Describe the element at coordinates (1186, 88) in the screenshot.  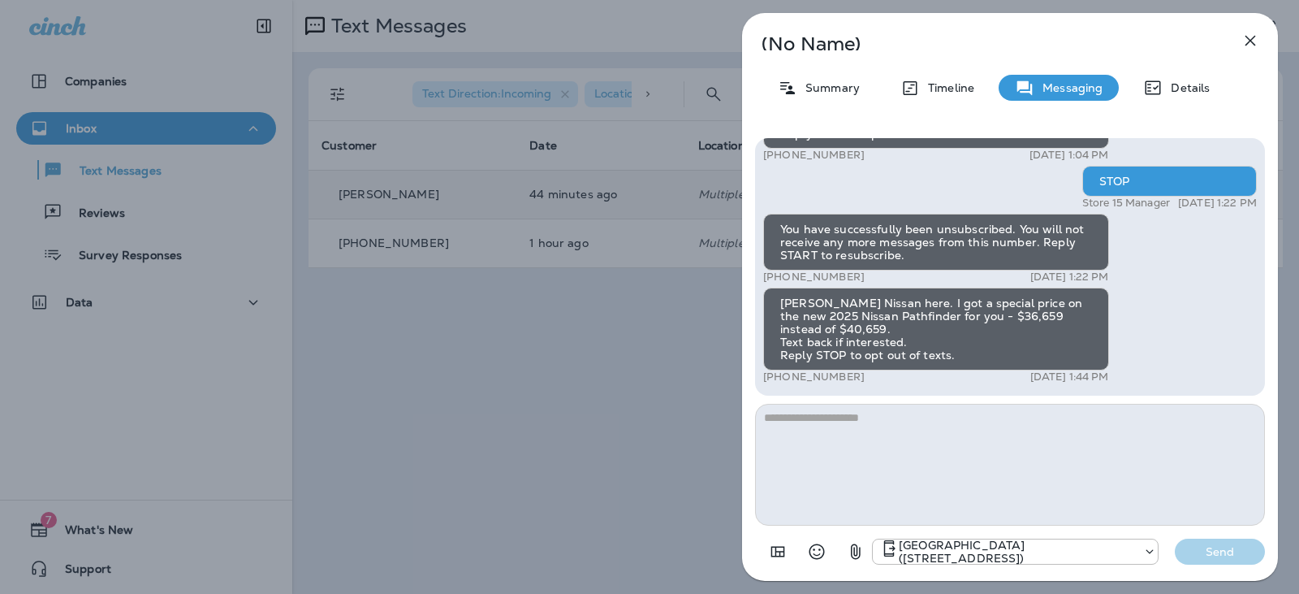
I see `p: Details` at that location.